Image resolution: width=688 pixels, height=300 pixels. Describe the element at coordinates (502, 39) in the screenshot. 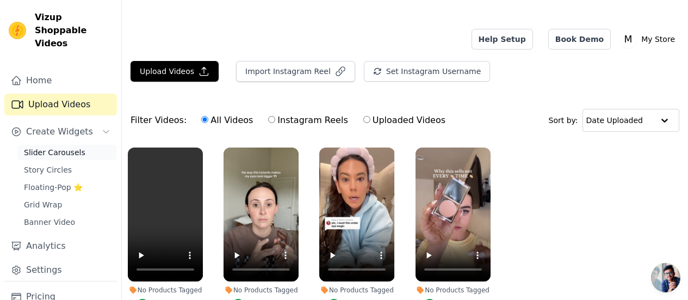

I see `a: Help Setup` at that location.